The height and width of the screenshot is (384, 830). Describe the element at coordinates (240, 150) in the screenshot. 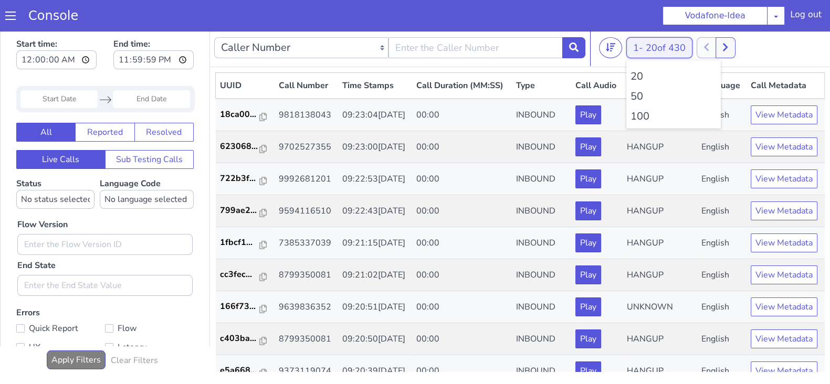

I see `p: 722b3f...` at that location.